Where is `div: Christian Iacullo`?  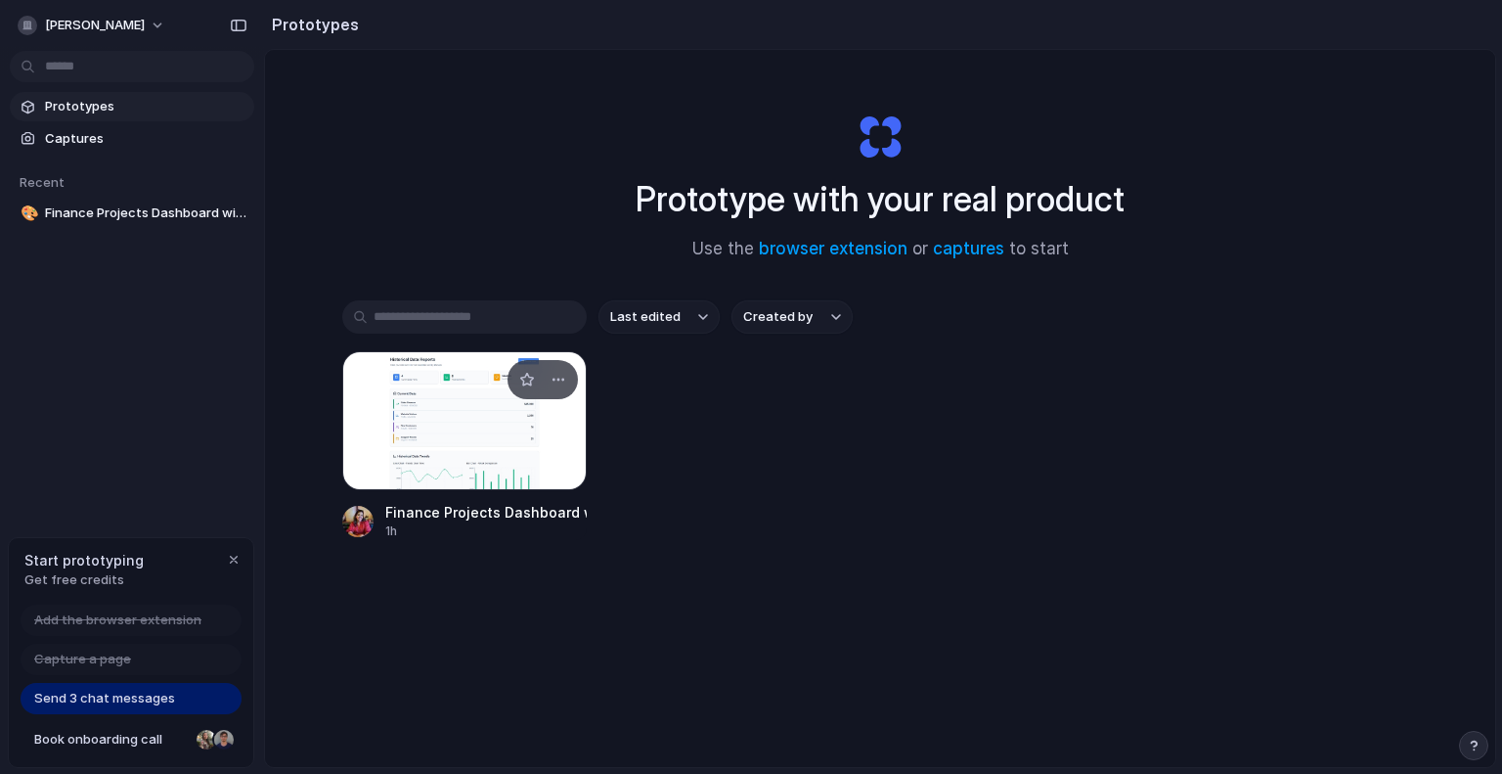
div: Christian Iacullo is located at coordinates (224, 739).